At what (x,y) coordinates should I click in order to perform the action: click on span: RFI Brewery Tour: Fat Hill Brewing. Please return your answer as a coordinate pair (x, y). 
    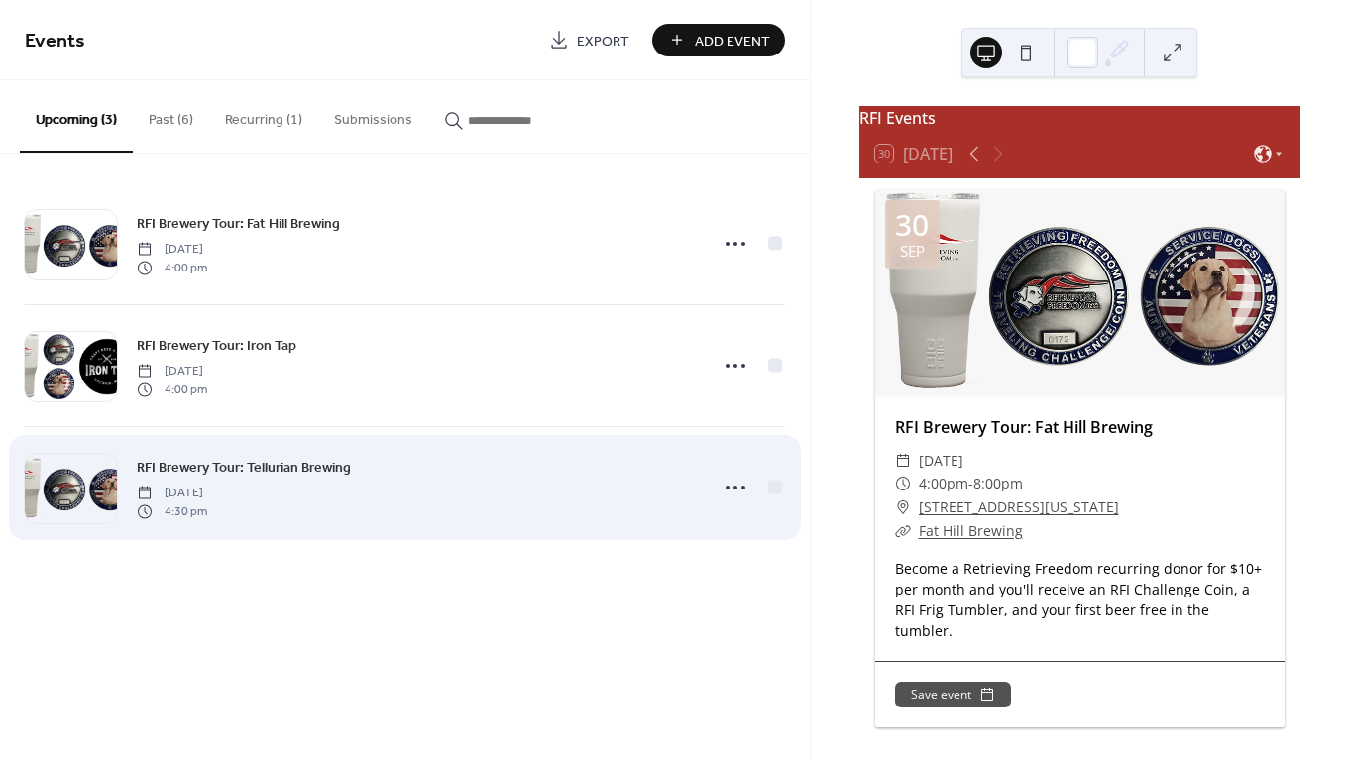
    Looking at the image, I should click on (238, 224).